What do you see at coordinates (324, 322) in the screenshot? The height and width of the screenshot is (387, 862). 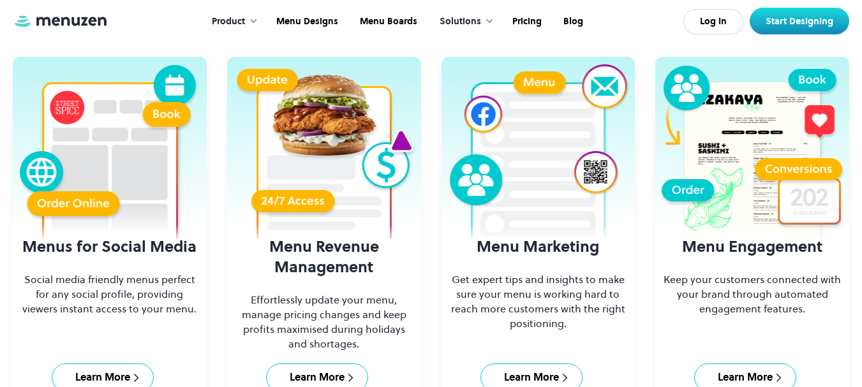 I see `p: Effortlessly update your menu, manage pricing changes and keep profits maximised during holidays ...` at bounding box center [324, 322].